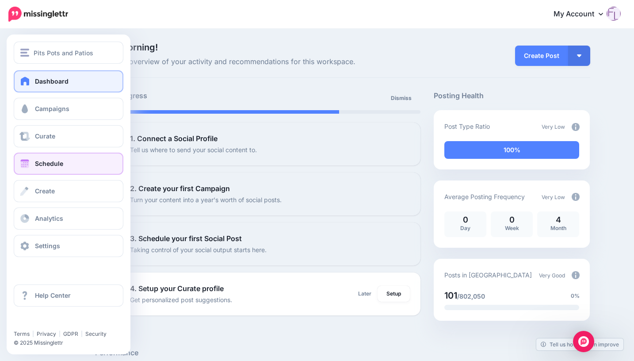  Describe the element at coordinates (258, 62) in the screenshot. I see `span: Here's an overview of your activity and recommendations for this workspace.` at that location.